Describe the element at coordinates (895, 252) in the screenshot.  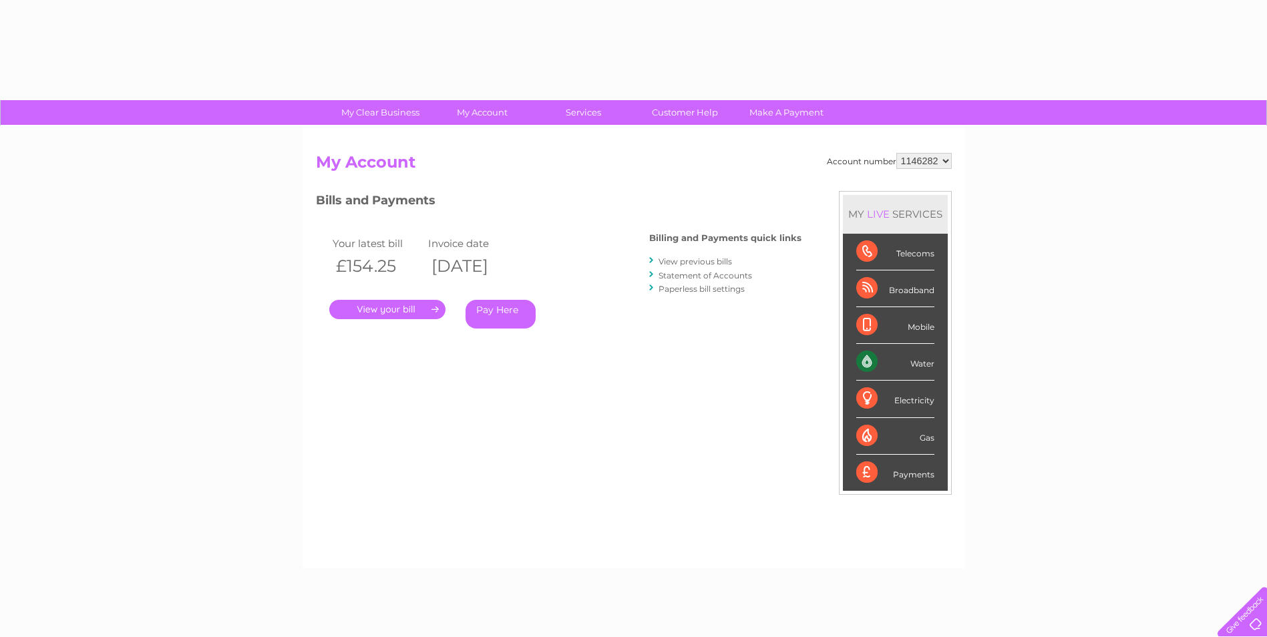
I see `div: Telecoms` at that location.